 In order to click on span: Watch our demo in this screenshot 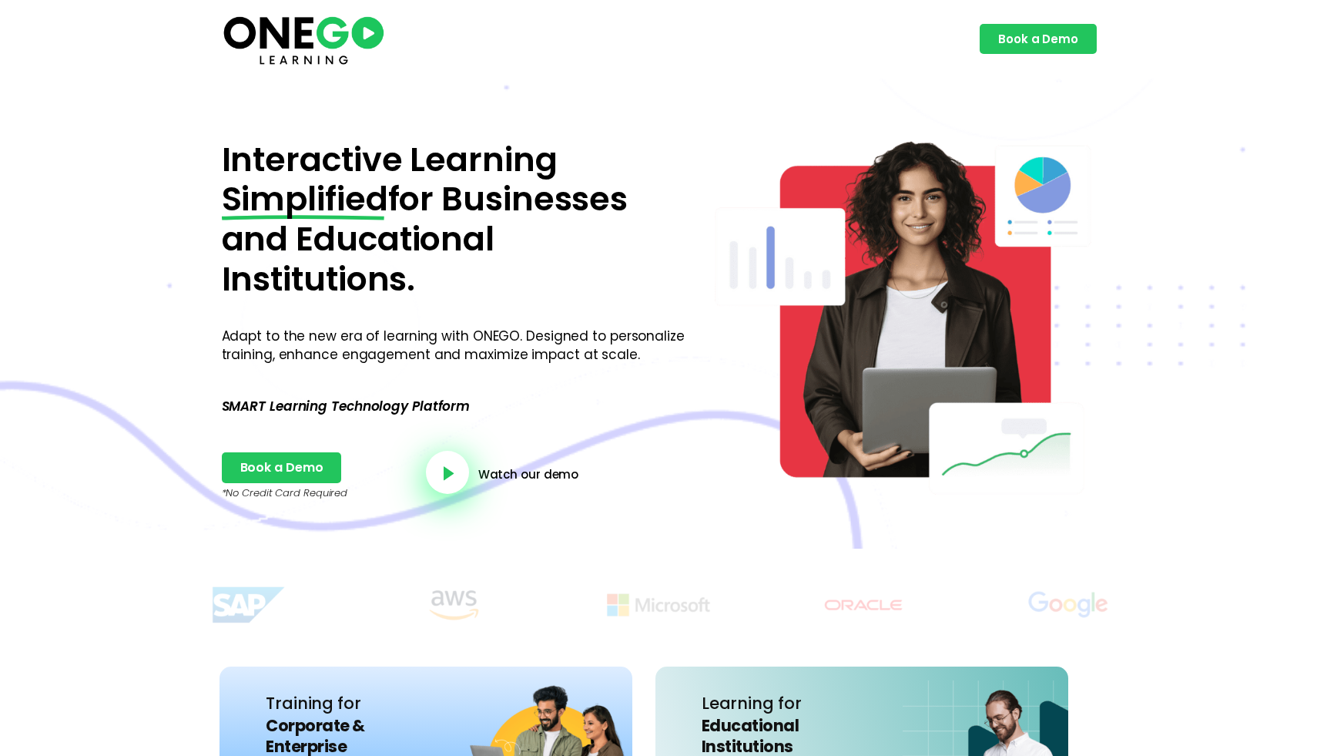, I will do `click(528, 474)`.